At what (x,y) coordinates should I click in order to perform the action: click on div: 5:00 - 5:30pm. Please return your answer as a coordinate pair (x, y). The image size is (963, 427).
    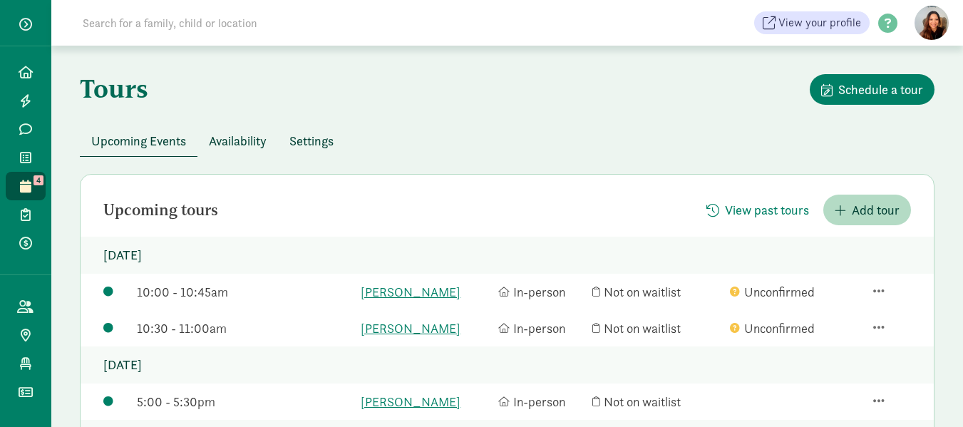
    Looking at the image, I should click on (245, 401).